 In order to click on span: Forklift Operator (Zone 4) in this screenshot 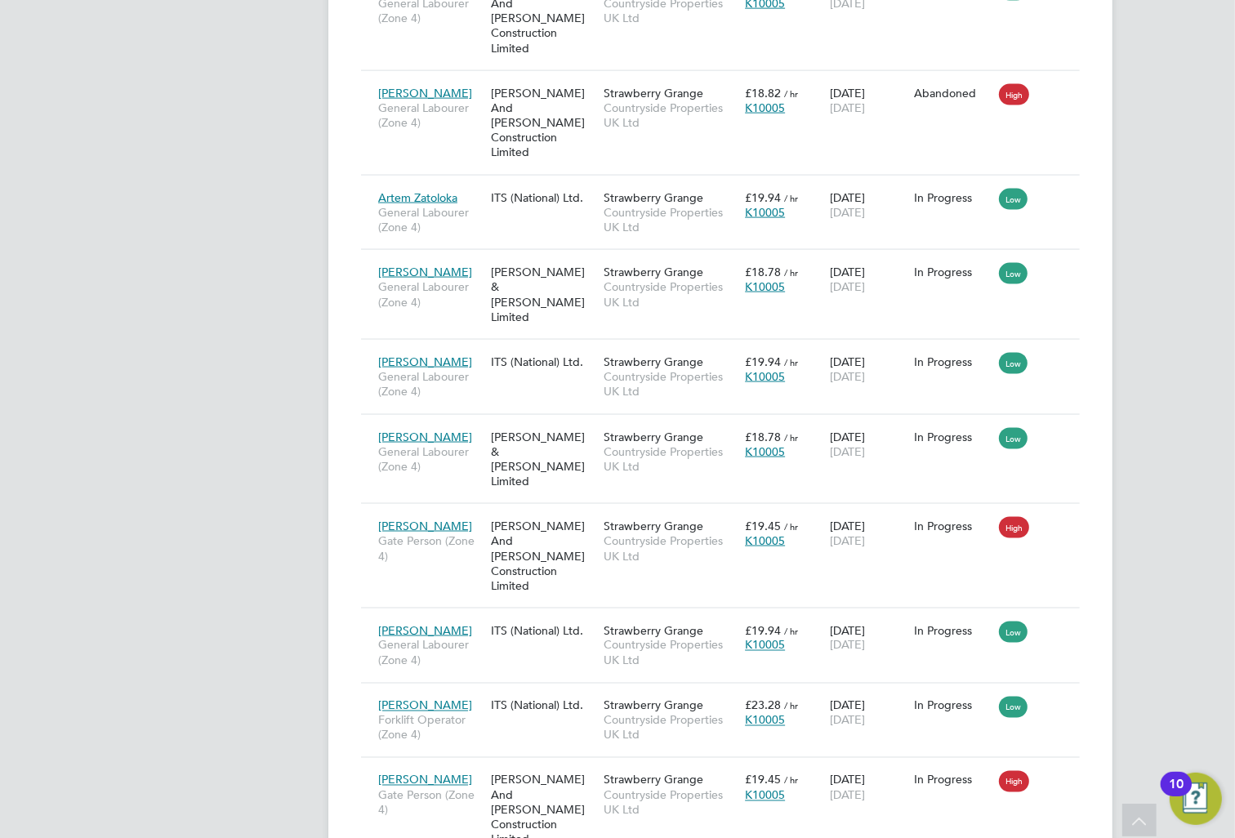, I will do `click(431, 728)`.